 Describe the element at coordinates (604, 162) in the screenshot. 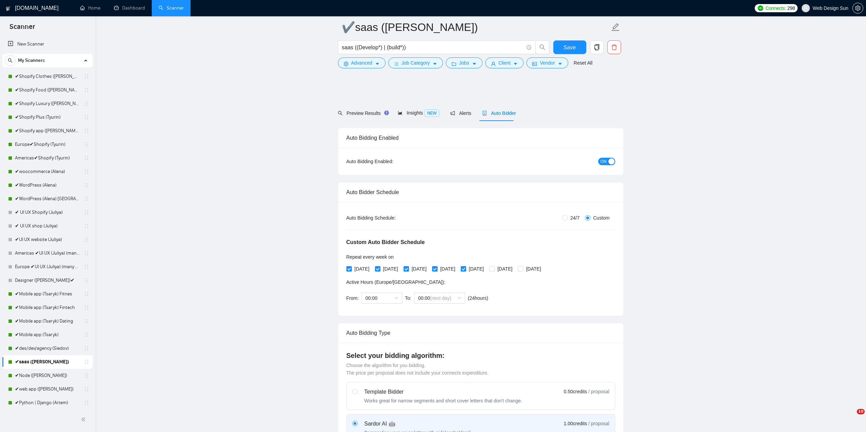

I see `span: ON` at that location.